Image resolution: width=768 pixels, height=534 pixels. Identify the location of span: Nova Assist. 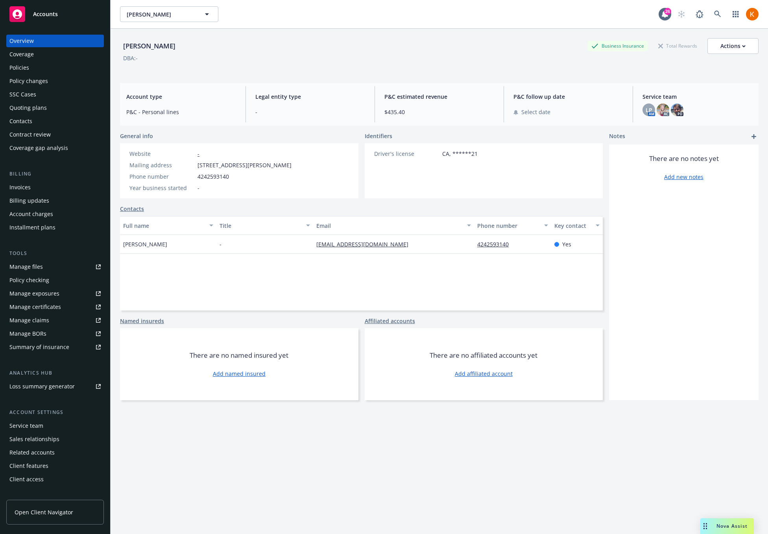
(732, 526).